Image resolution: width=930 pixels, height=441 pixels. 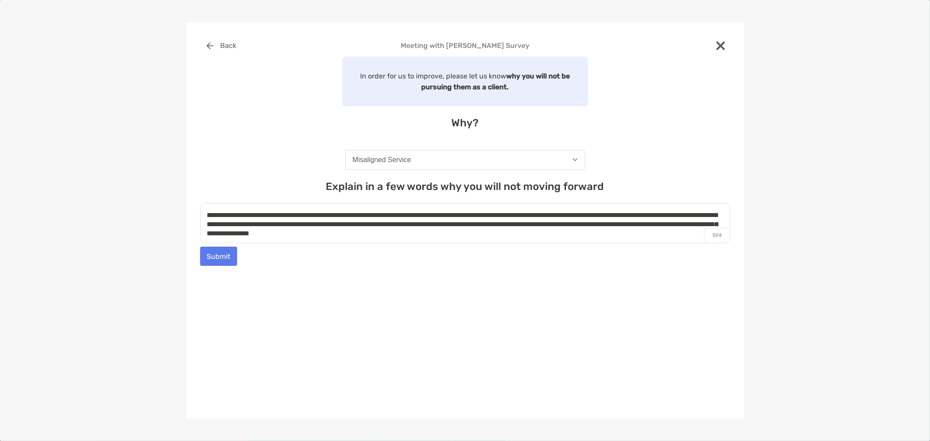 What do you see at coordinates (465, 187) in the screenshot?
I see `h4: Explain in a few words why you will not moving forward` at bounding box center [465, 187].